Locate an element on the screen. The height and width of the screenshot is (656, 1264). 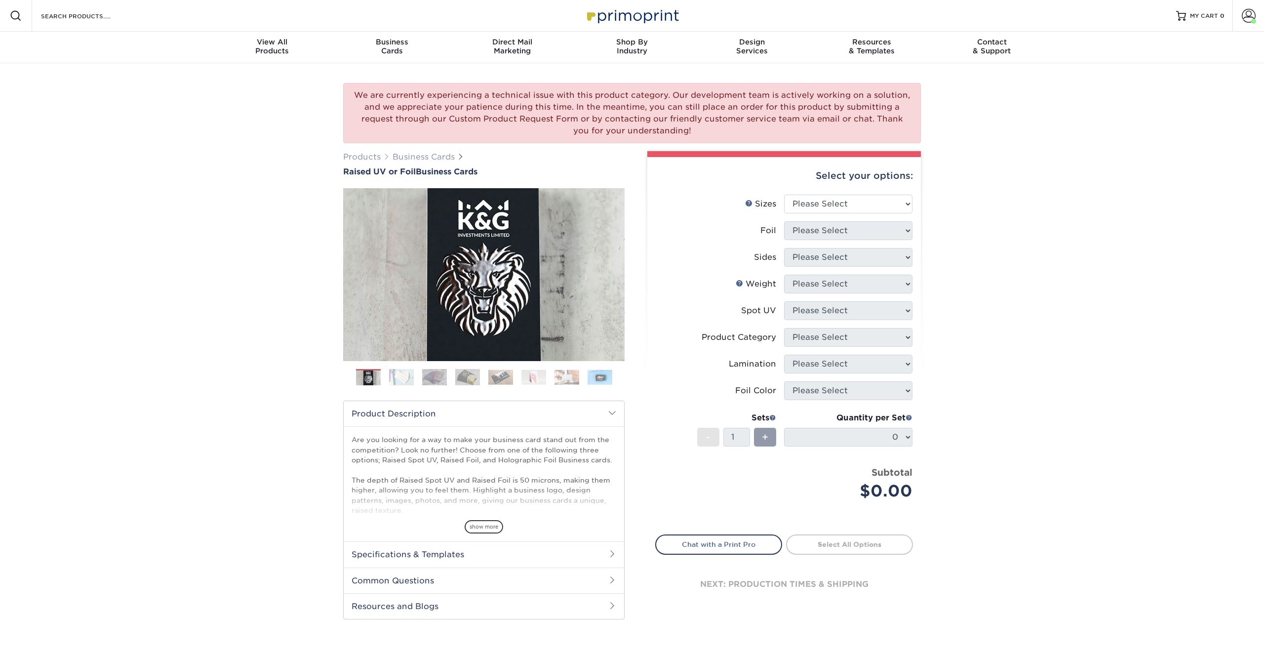
a: Business Cards is located at coordinates (424, 157).